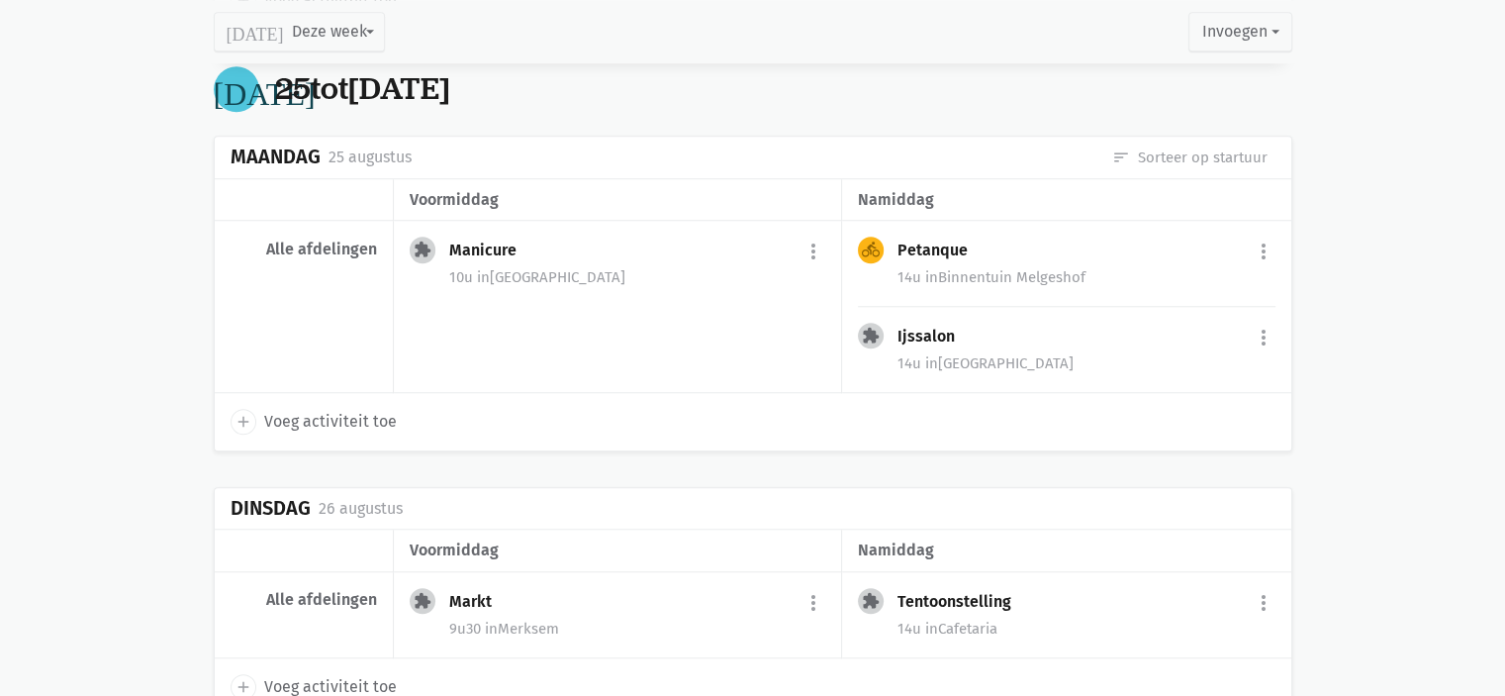 The image size is (1505, 696). What do you see at coordinates (370, 157) in the screenshot?
I see `div: 25 augustus` at bounding box center [370, 157].